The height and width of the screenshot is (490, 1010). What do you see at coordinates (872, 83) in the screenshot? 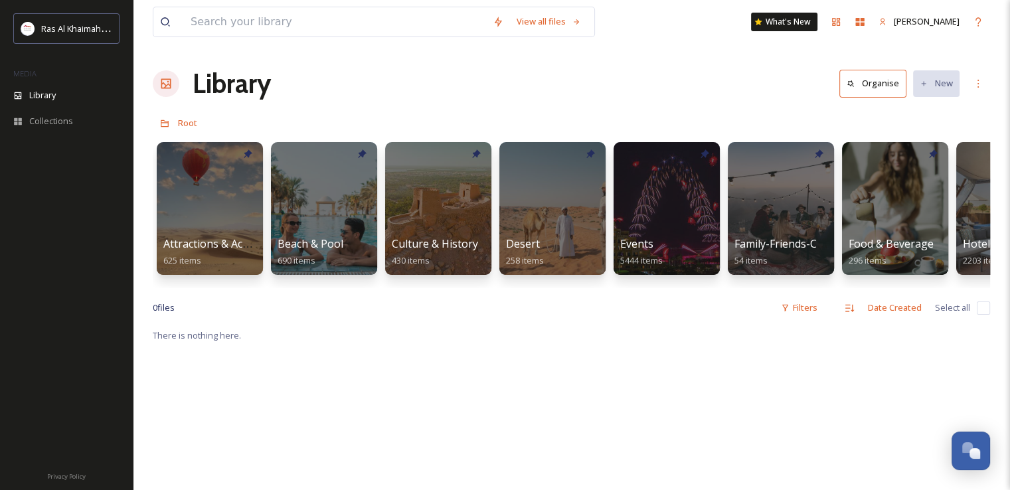
I see `a: Organise` at bounding box center [872, 83].